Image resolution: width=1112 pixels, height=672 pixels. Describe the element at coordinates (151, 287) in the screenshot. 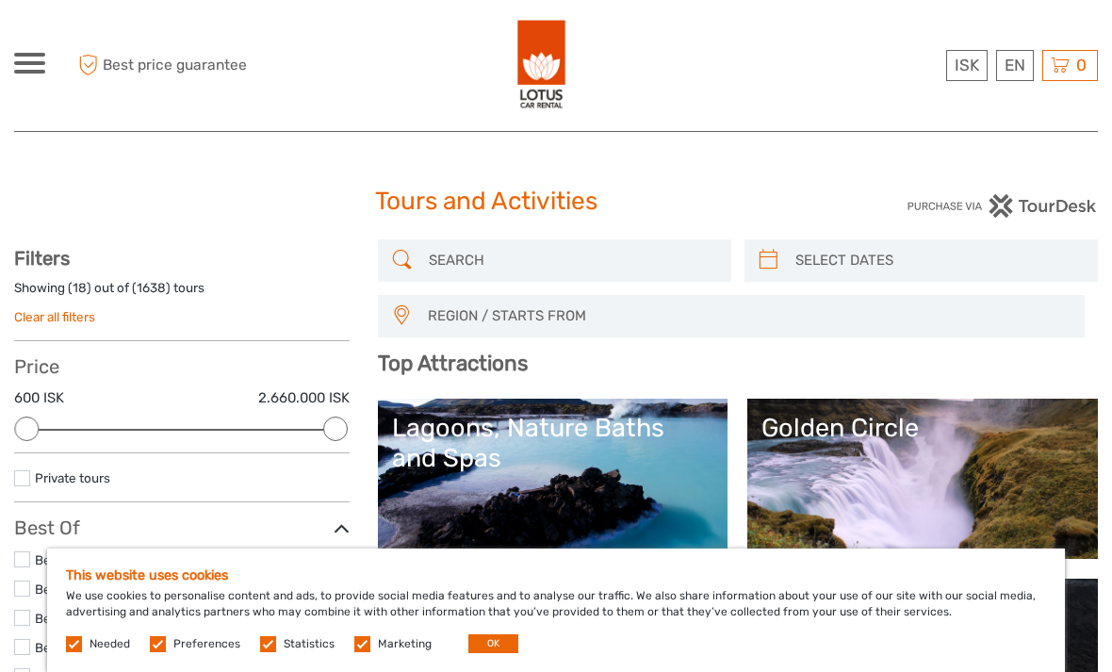

I see `label: 1638` at that location.